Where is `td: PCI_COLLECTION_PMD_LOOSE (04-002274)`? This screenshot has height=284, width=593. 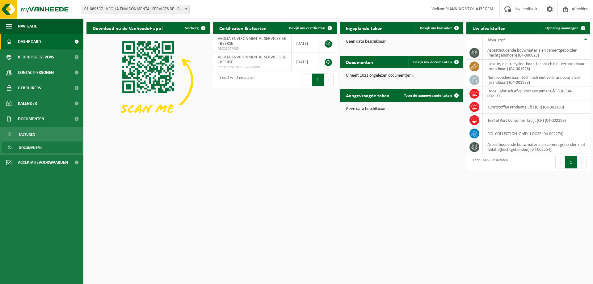 td: PCI_COLLECTION_PMD_LOOSE (04-002274) is located at coordinates (536, 133).